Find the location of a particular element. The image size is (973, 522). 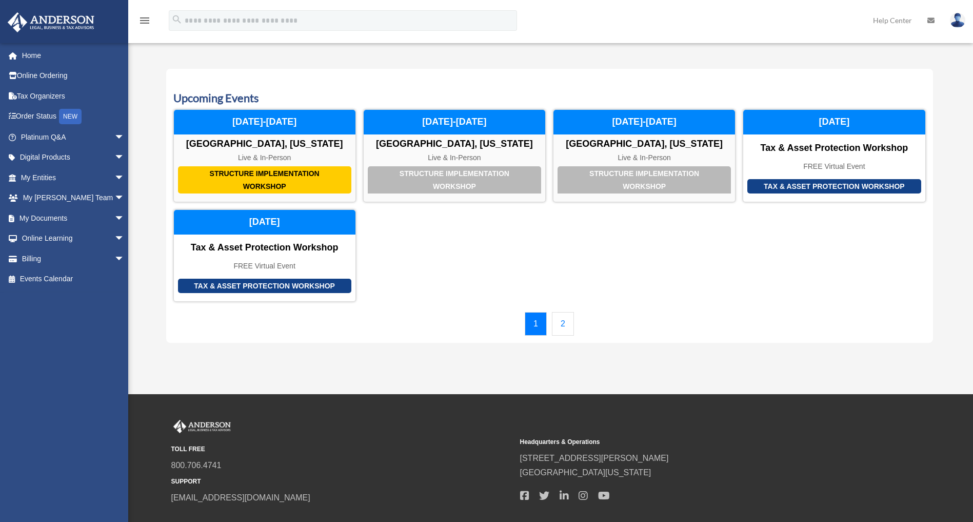

a: Online Learningarrow_drop_down is located at coordinates (73, 239).